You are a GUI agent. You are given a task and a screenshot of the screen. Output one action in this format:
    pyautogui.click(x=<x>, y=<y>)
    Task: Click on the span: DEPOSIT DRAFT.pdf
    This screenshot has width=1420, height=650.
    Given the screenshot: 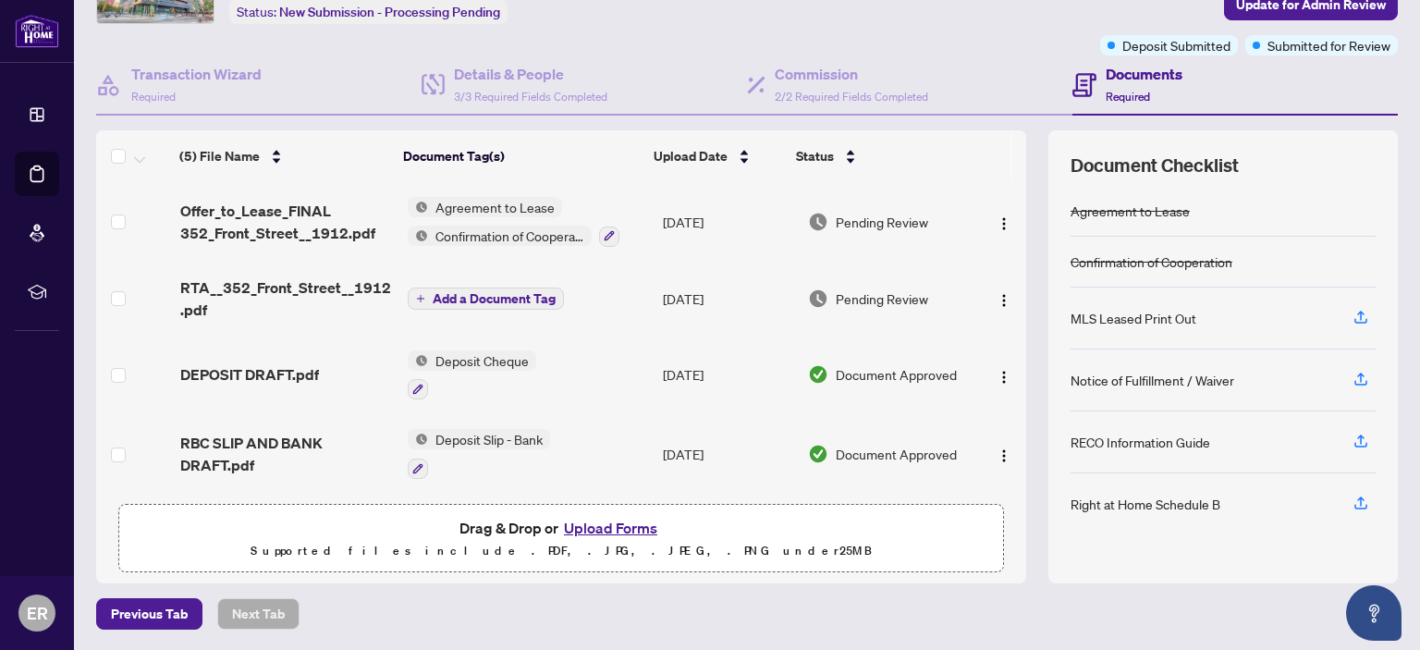 What is the action you would take?
    pyautogui.click(x=250, y=374)
    